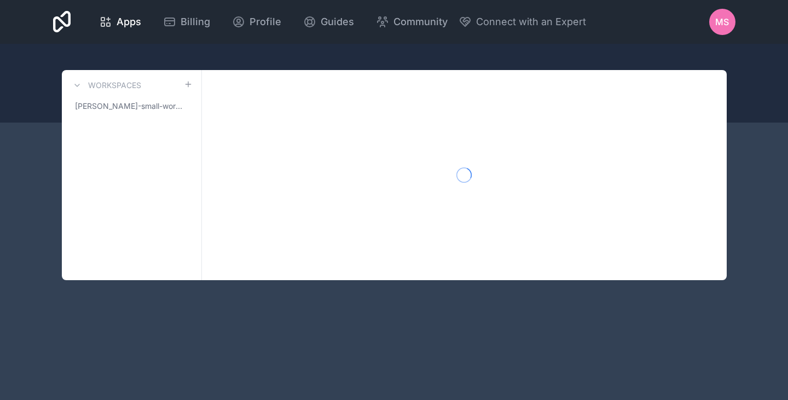 The width and height of the screenshot is (788, 400). Describe the element at coordinates (114, 85) in the screenshot. I see `h3: Workspaces` at that location.